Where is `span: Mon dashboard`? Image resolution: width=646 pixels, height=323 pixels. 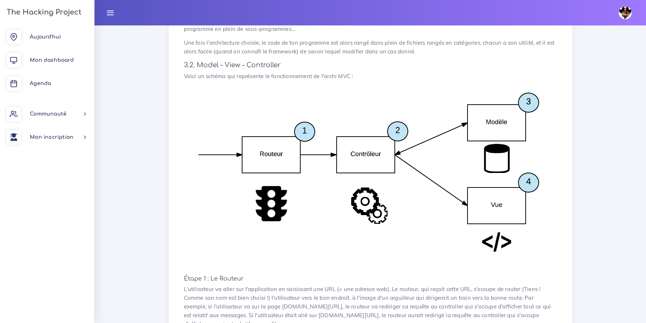
span: Mon dashboard is located at coordinates (52, 60).